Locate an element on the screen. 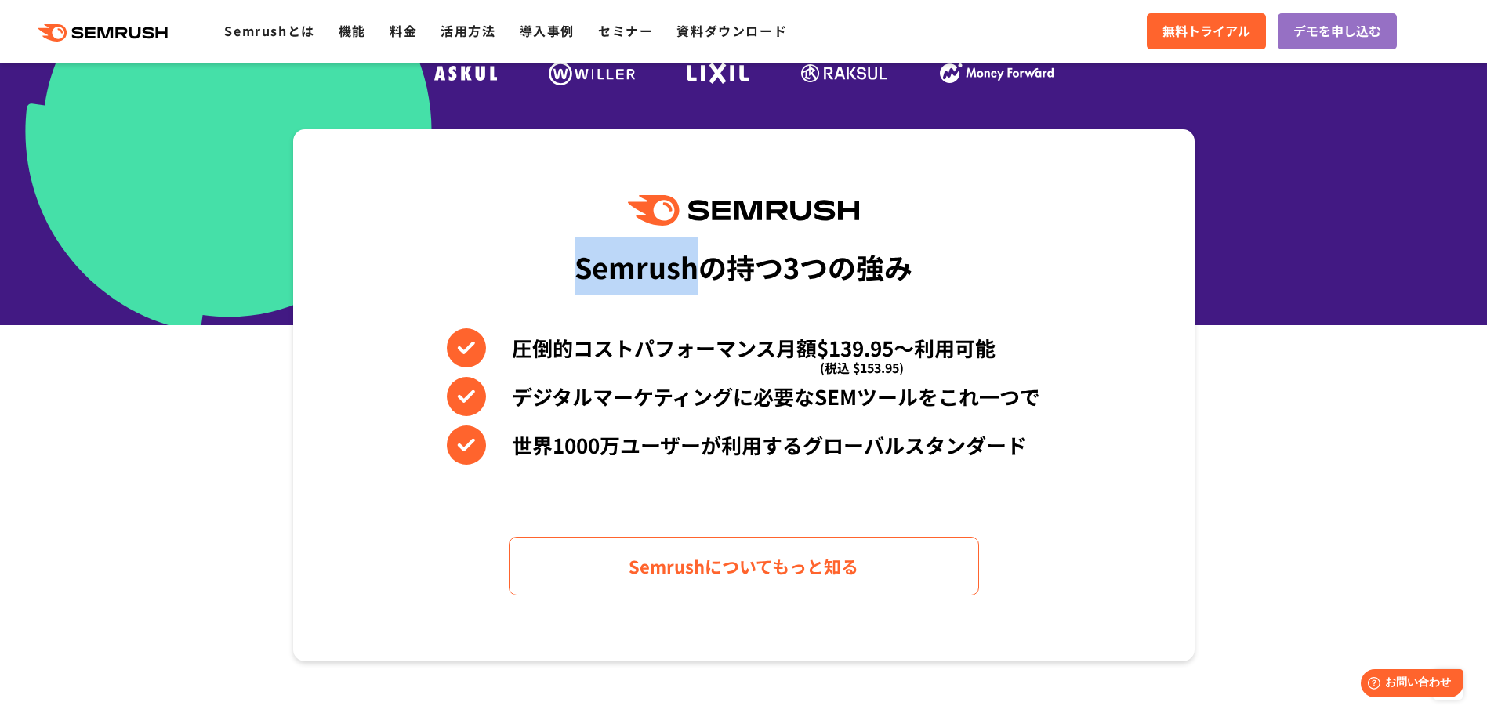 Image resolution: width=1487 pixels, height=724 pixels. a: 資料ダウンロード is located at coordinates (731, 31).